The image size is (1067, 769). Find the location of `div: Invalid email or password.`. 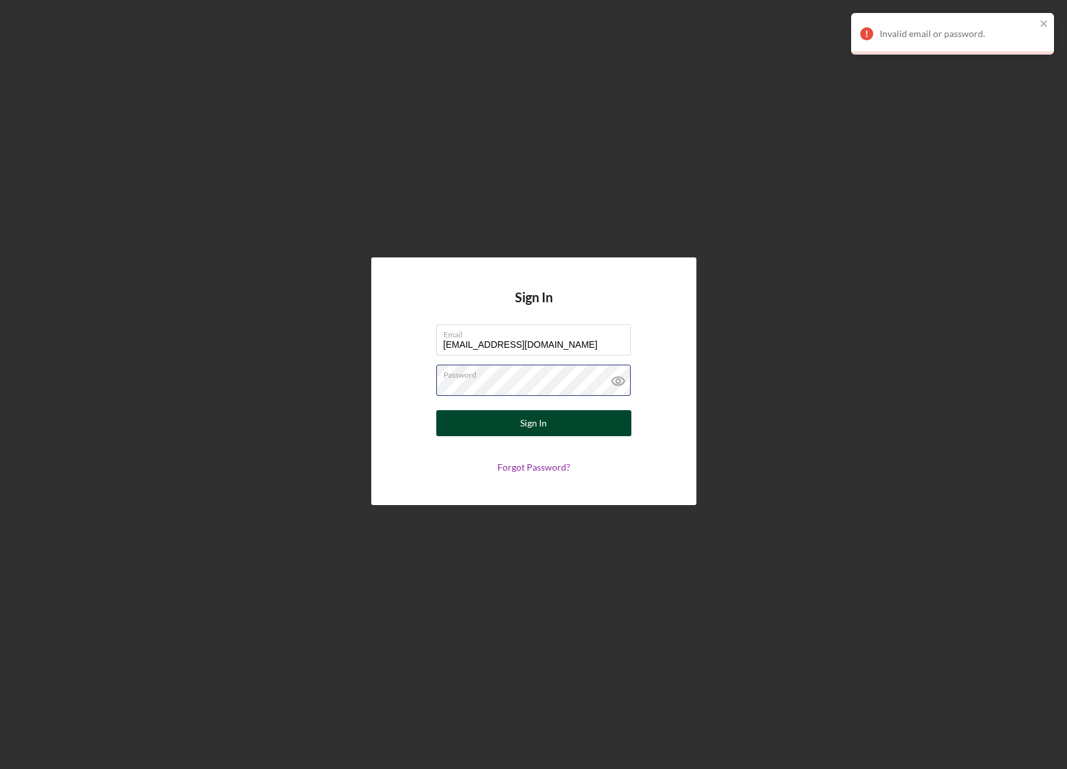

div: Invalid email or password. is located at coordinates (958, 34).